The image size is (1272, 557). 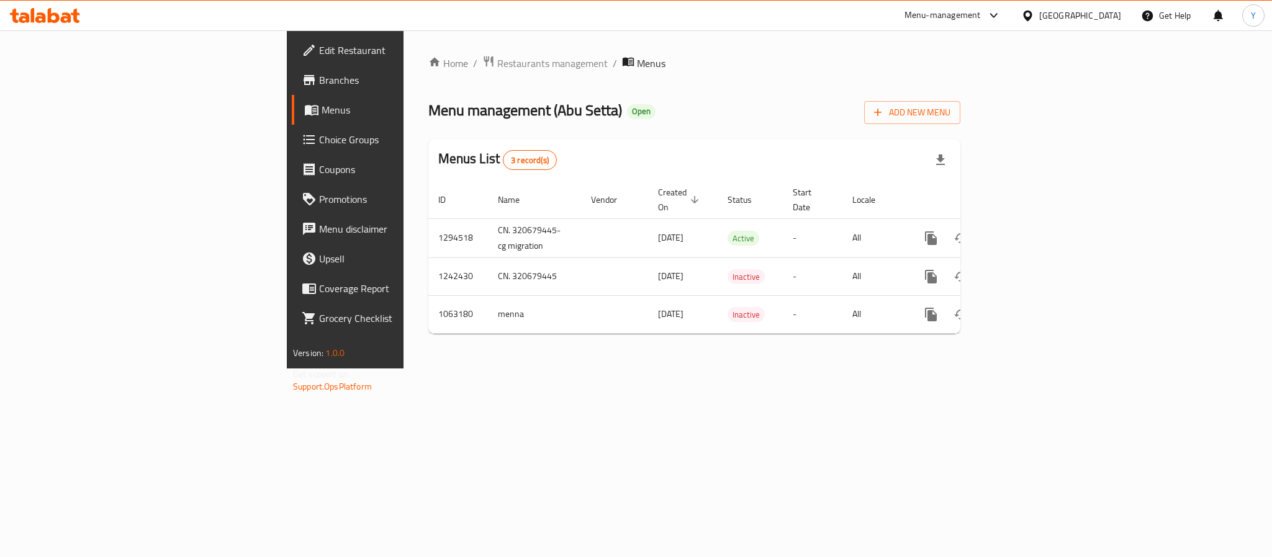 I want to click on span: Menu disclaimer, so click(x=404, y=229).